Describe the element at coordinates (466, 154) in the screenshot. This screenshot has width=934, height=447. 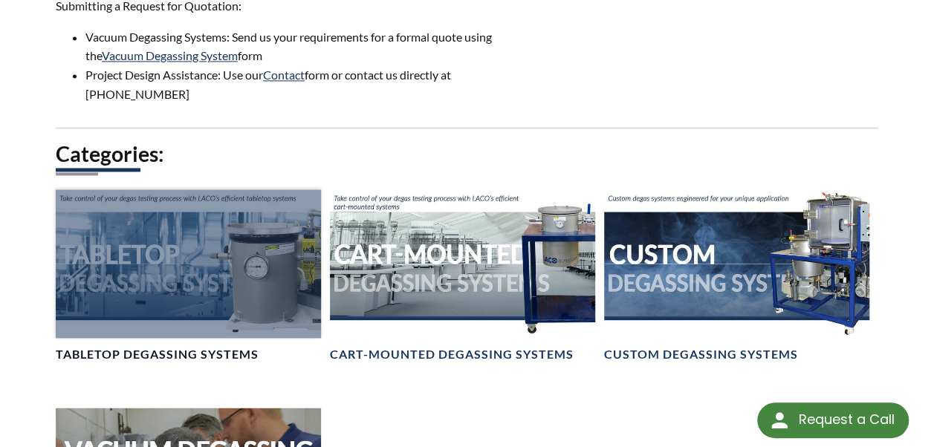
I see `h2: Categories:` at that location.